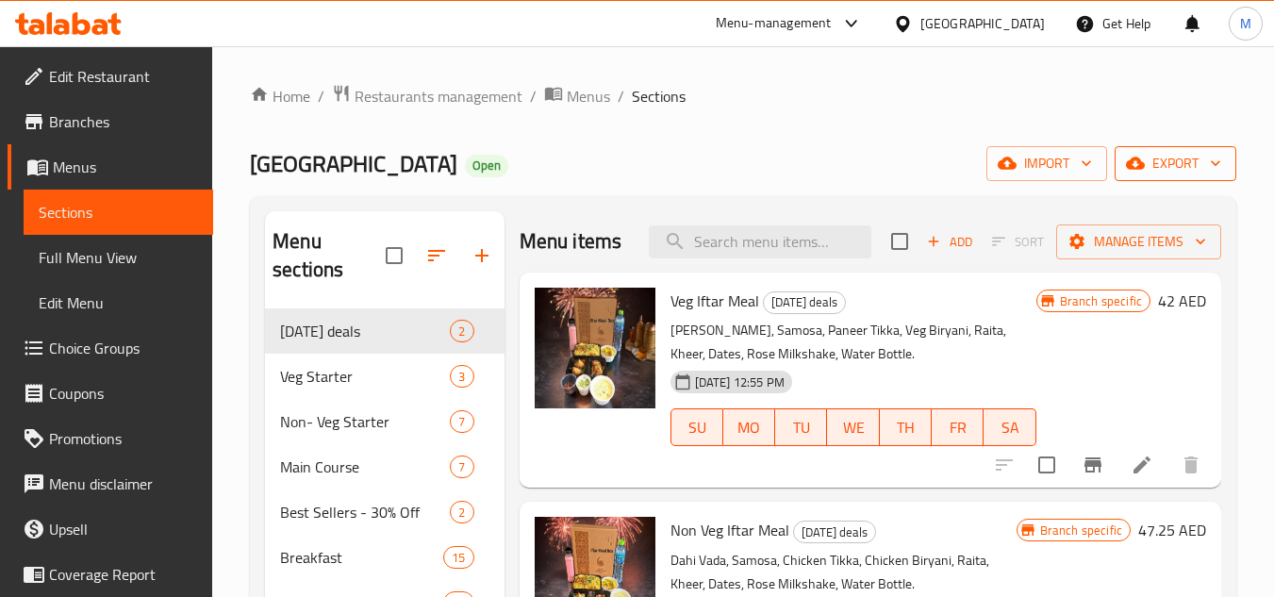  I want to click on a: Home, so click(280, 96).